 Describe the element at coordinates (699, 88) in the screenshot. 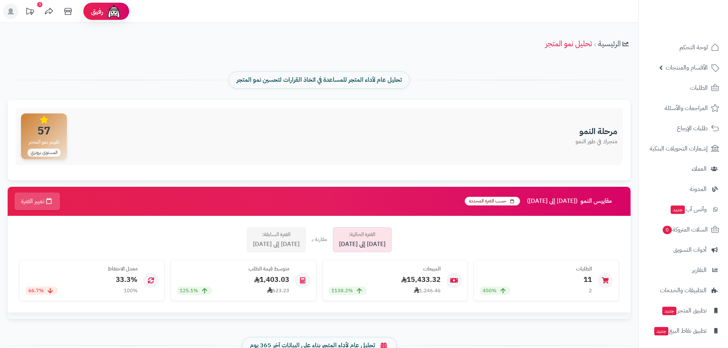

I see `span: الطلبات` at that location.